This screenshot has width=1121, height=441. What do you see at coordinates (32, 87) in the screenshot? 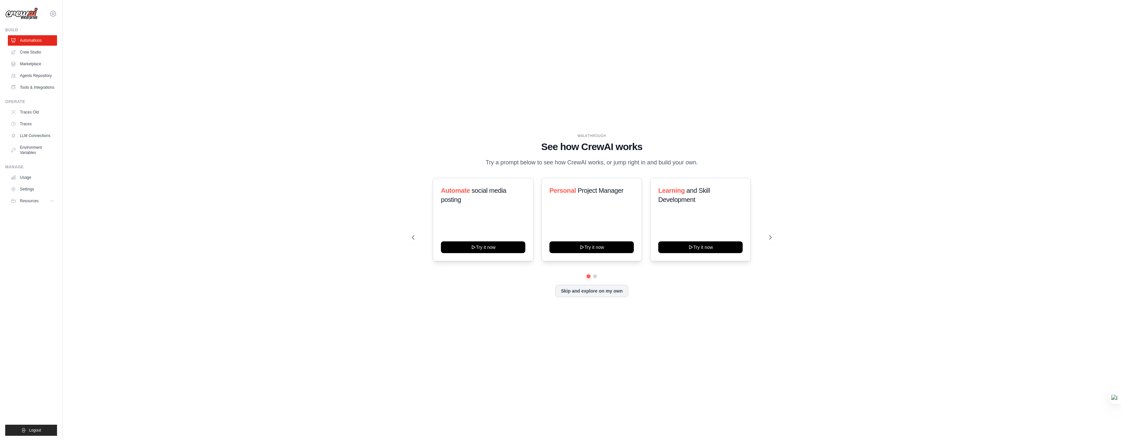
I see `a: Tools & Integrations` at bounding box center [32, 87].